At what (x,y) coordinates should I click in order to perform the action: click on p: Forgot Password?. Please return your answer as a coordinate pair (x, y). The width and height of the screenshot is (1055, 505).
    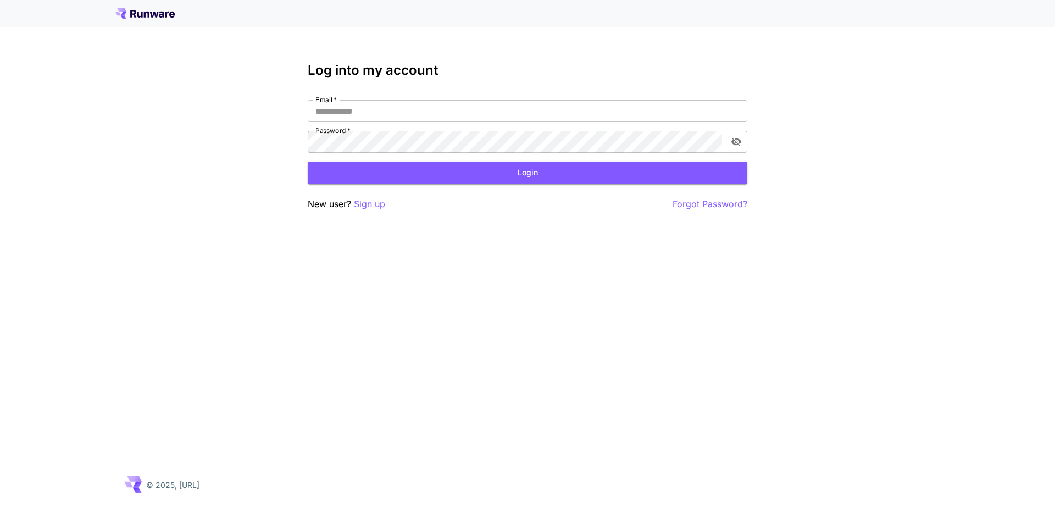
    Looking at the image, I should click on (710, 204).